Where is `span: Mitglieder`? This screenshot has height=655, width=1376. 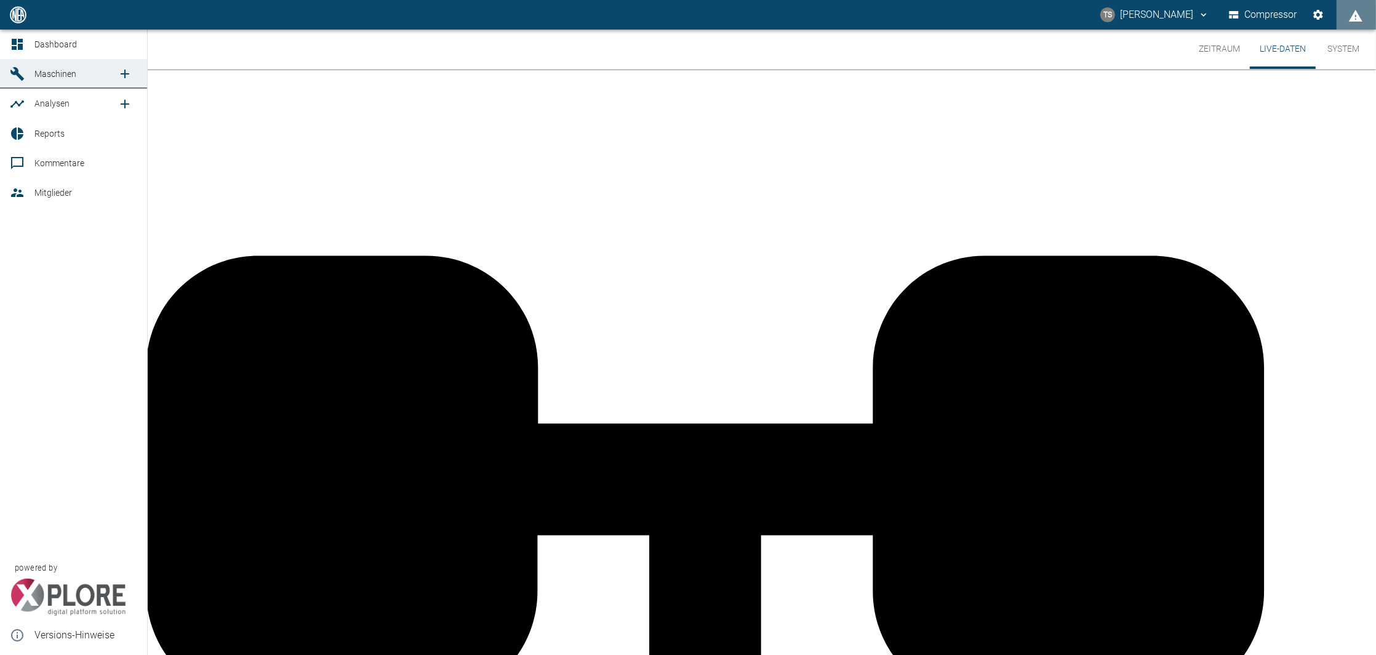
span: Mitglieder is located at coordinates (53, 193).